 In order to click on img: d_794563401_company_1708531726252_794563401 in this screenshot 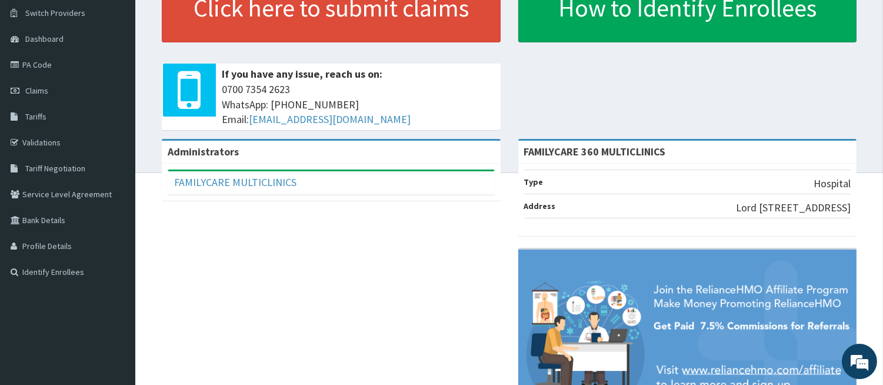, I will do `click(35, 74)`.